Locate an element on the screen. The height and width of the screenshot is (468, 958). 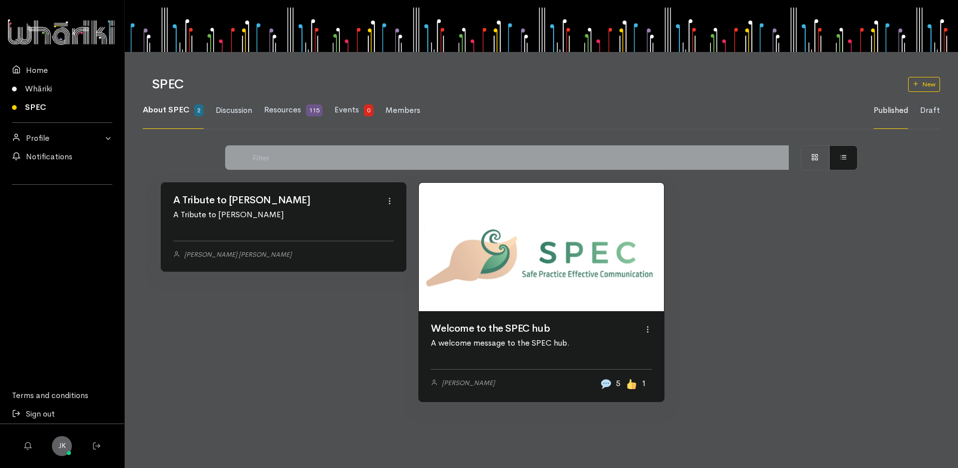
a: Published is located at coordinates (890, 110).